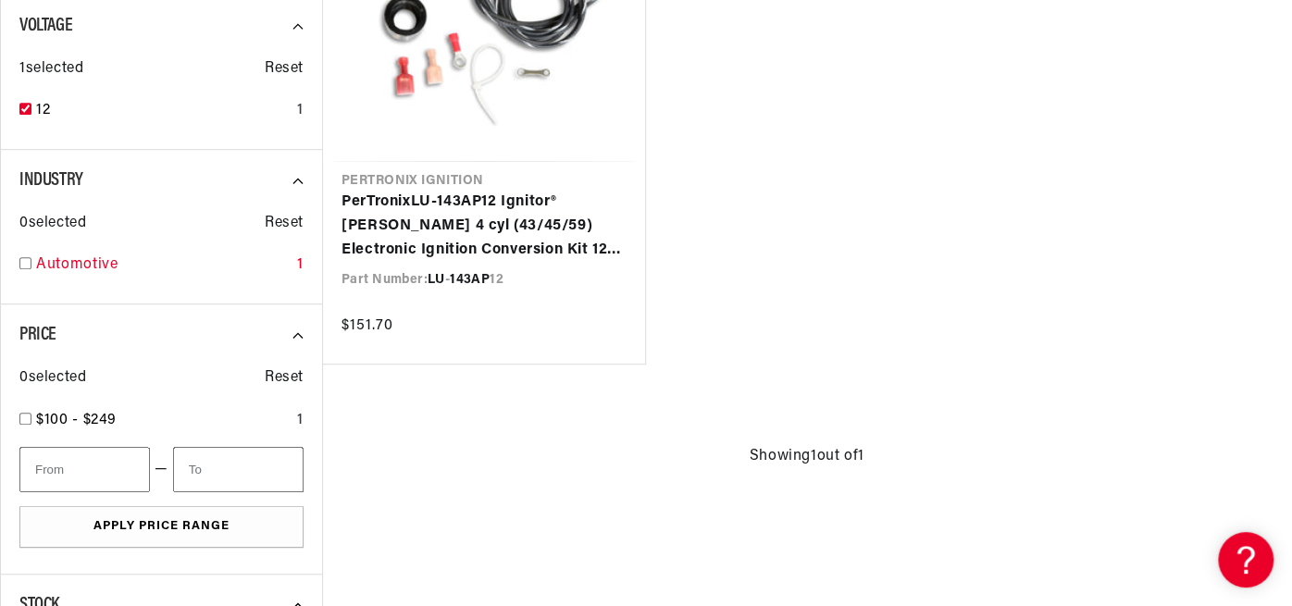 This screenshot has height=606, width=1292. I want to click on span: Price, so click(38, 335).